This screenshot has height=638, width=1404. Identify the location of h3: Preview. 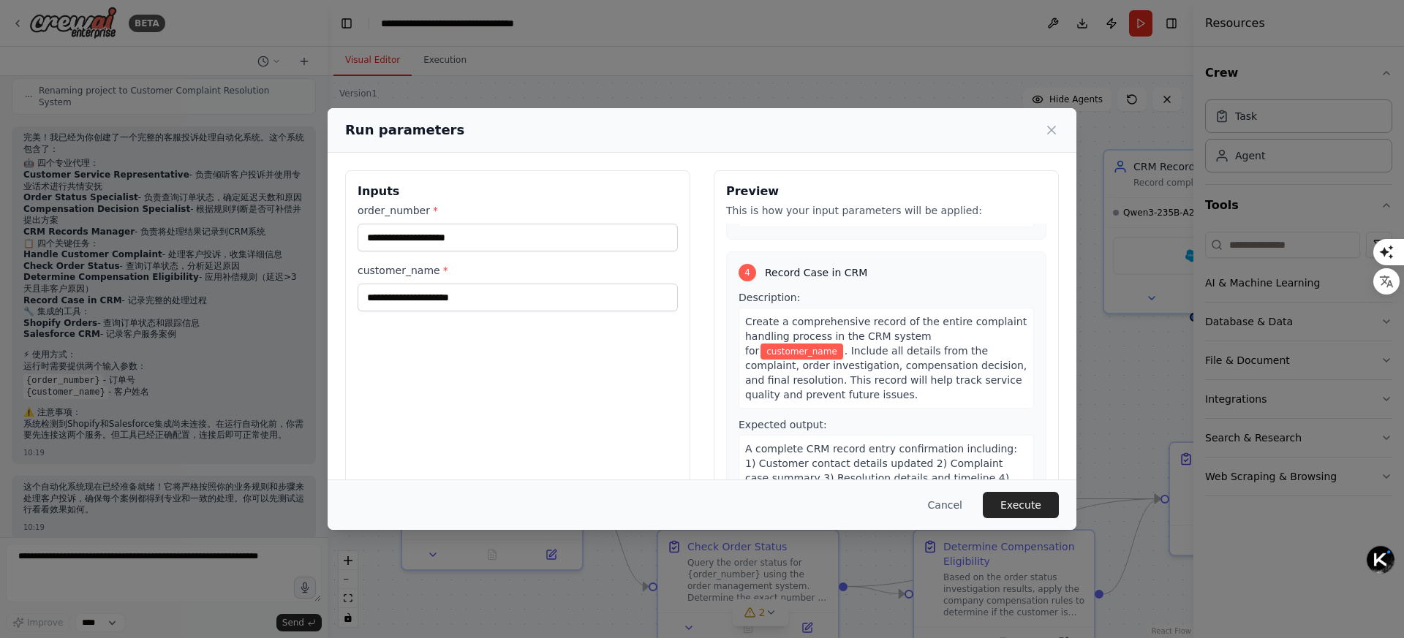
(886, 192).